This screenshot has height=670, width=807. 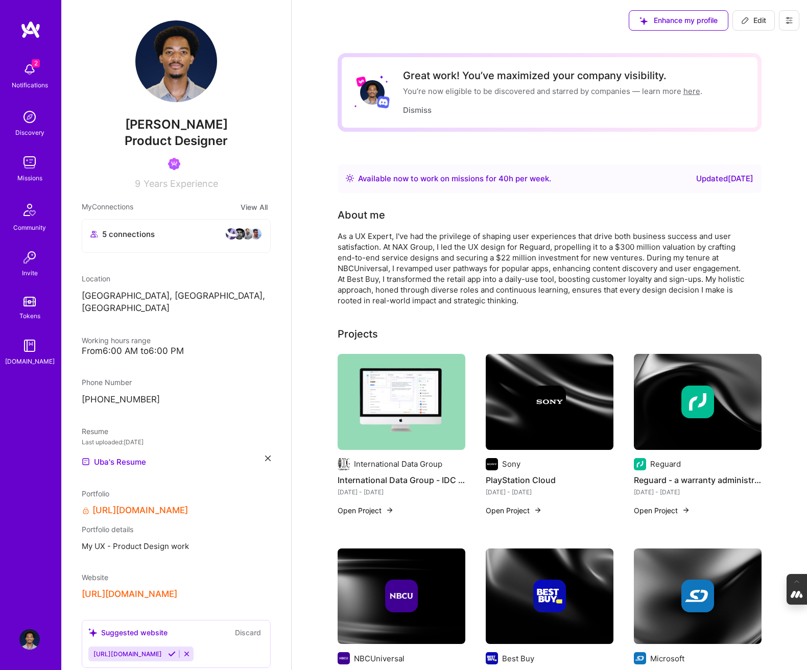 What do you see at coordinates (550, 480) in the screenshot?
I see `h4: PlayStation Cloud` at bounding box center [550, 480].